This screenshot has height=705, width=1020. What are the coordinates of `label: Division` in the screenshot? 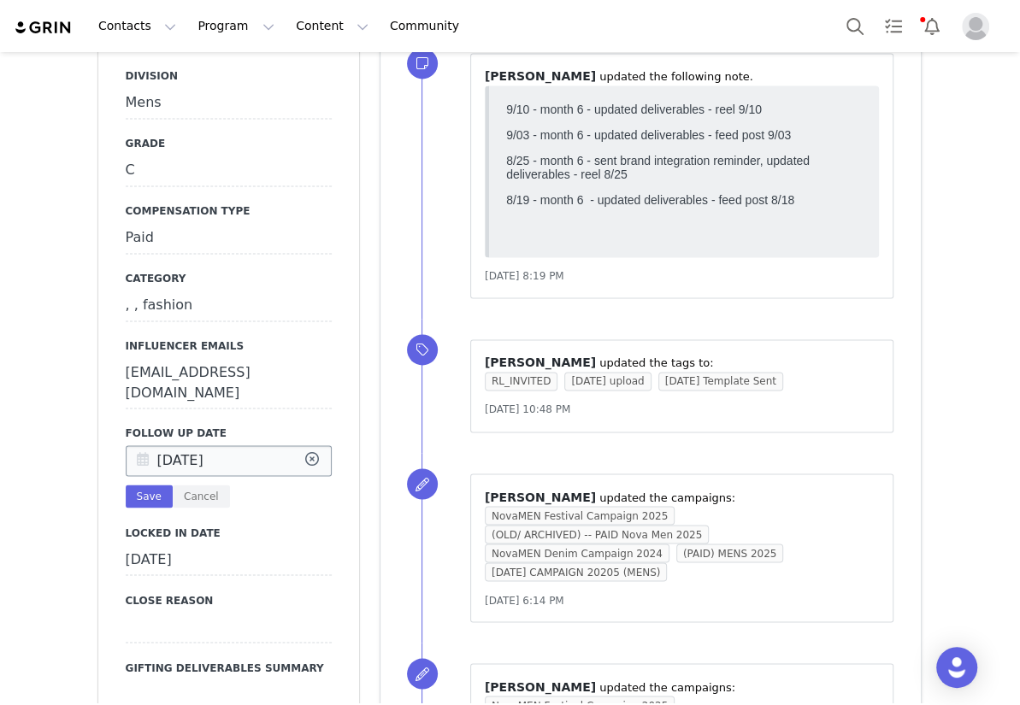 It's located at (228, 76).